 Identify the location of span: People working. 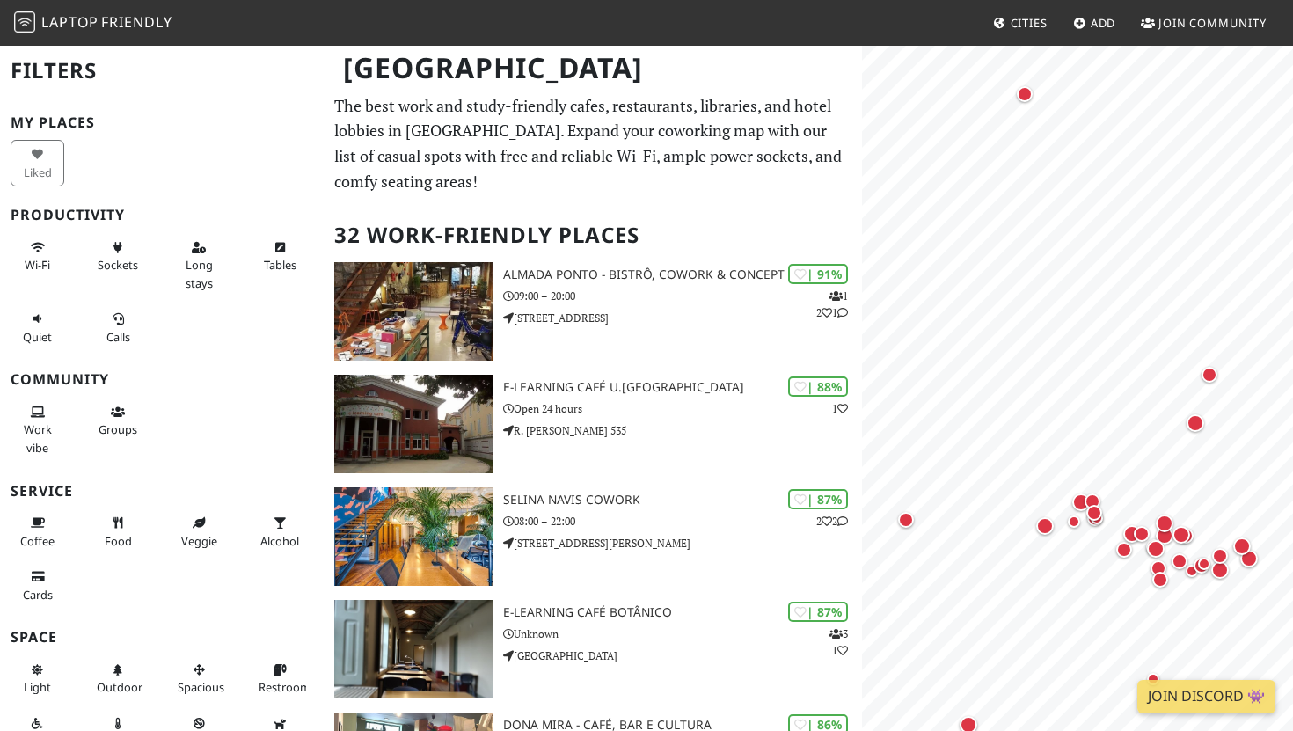
(38, 438).